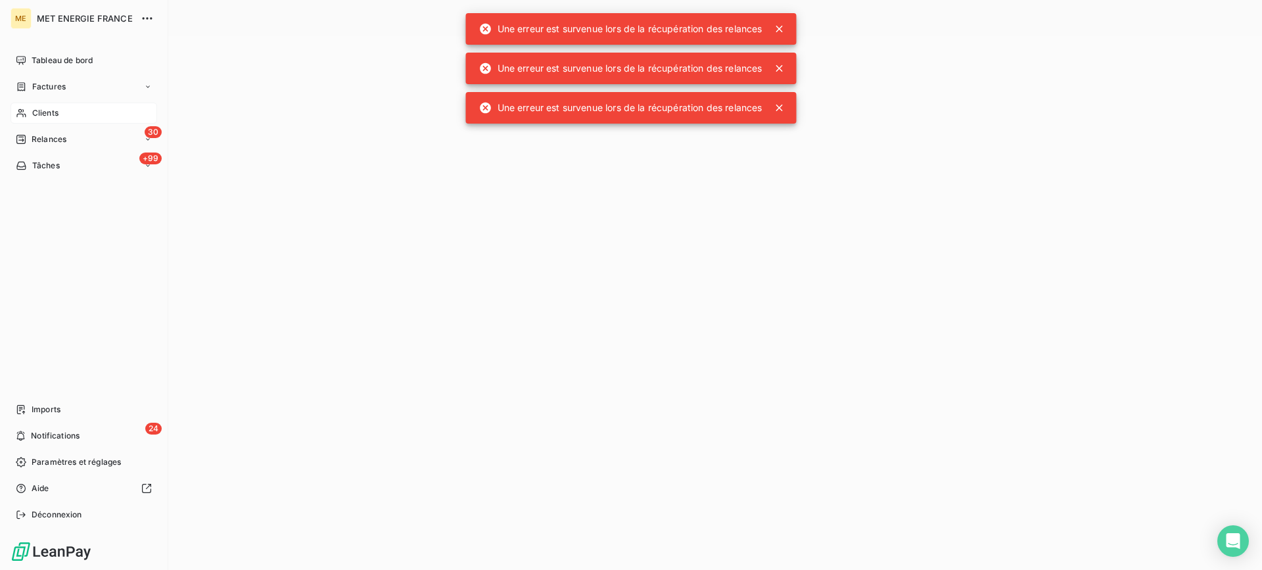 The image size is (1262, 570). What do you see at coordinates (57, 515) in the screenshot?
I see `span: Déconnexion` at bounding box center [57, 515].